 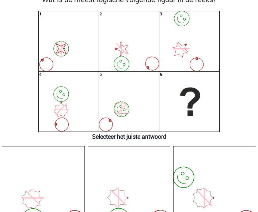 What do you see at coordinates (161, 75) in the screenshot?
I see `text: 6` at bounding box center [161, 75].